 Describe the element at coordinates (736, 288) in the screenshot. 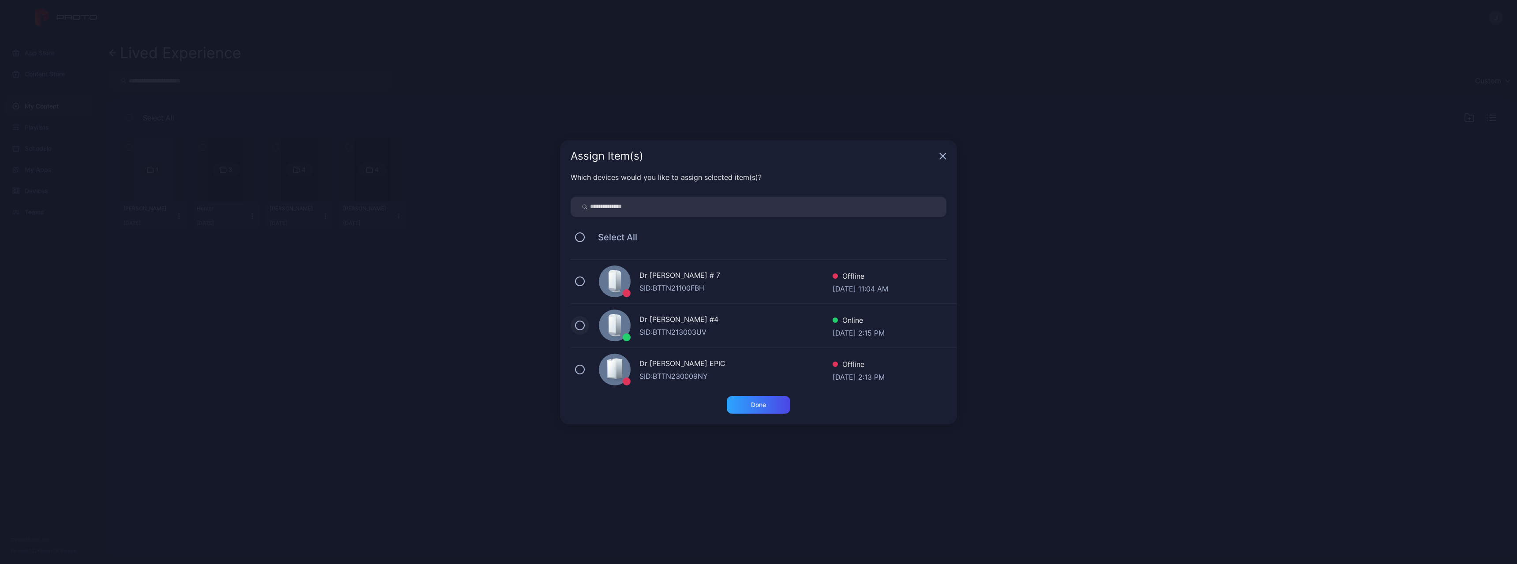

I see `div: SID: BTTN21100FBH` at that location.